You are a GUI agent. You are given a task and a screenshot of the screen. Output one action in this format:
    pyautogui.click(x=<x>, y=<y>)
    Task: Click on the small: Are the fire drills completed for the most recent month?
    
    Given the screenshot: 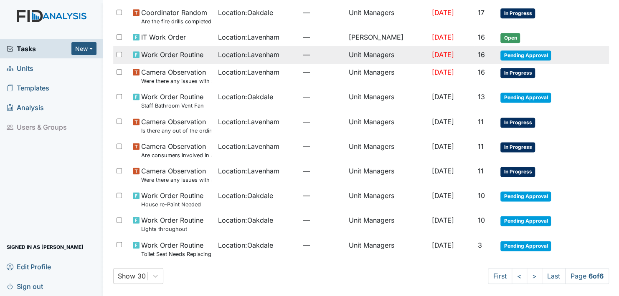 What is the action you would take?
    pyautogui.click(x=176, y=21)
    